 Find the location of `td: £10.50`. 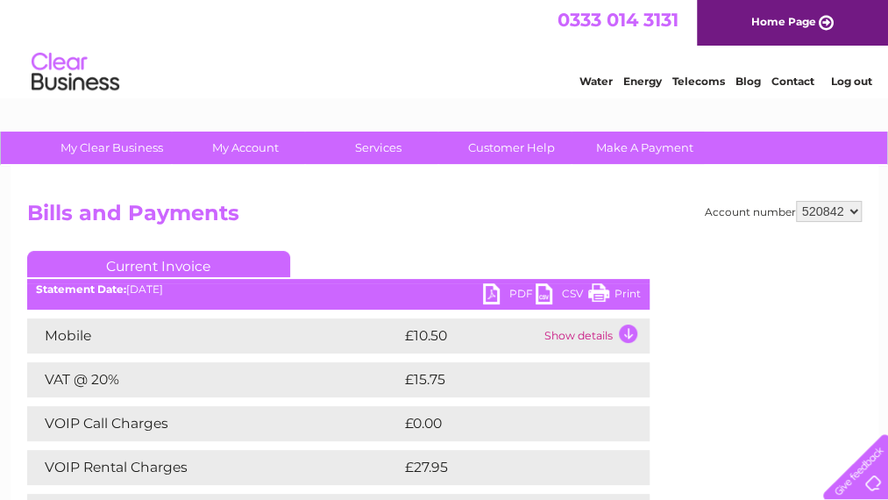

td: £10.50 is located at coordinates (470, 336).